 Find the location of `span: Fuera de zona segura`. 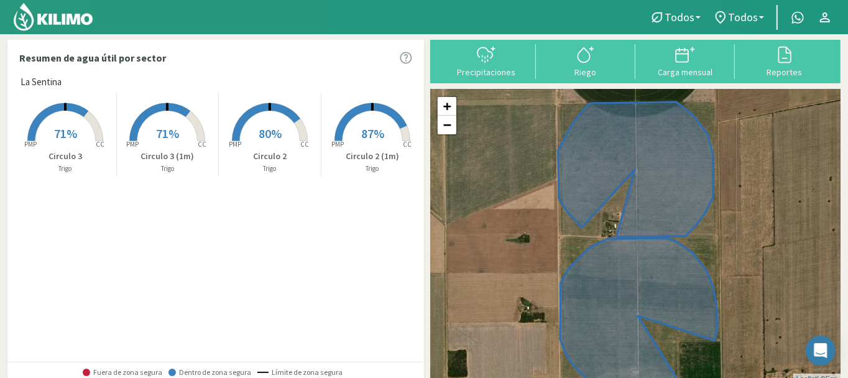

span: Fuera de zona segura is located at coordinates (122, 372).